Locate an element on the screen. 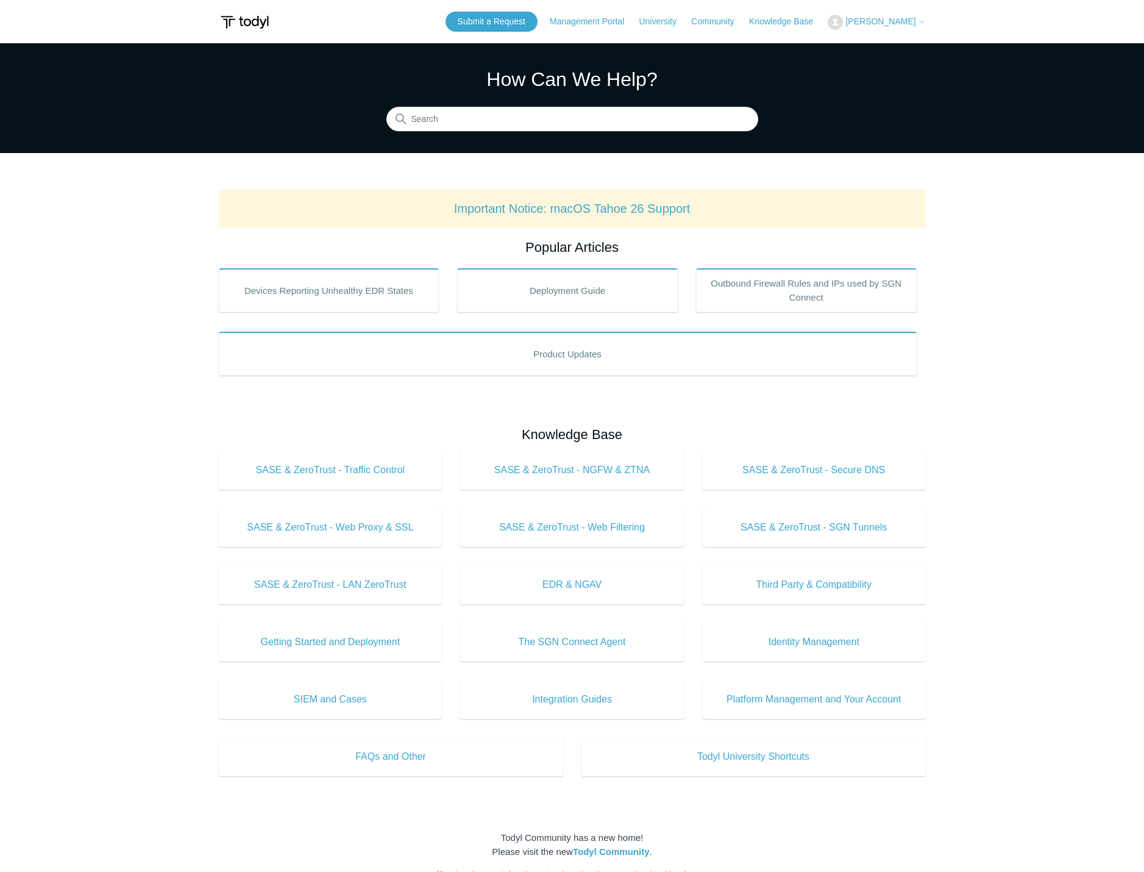 The height and width of the screenshot is (872, 1144). h1: How Can We Help? is located at coordinates (572, 79).